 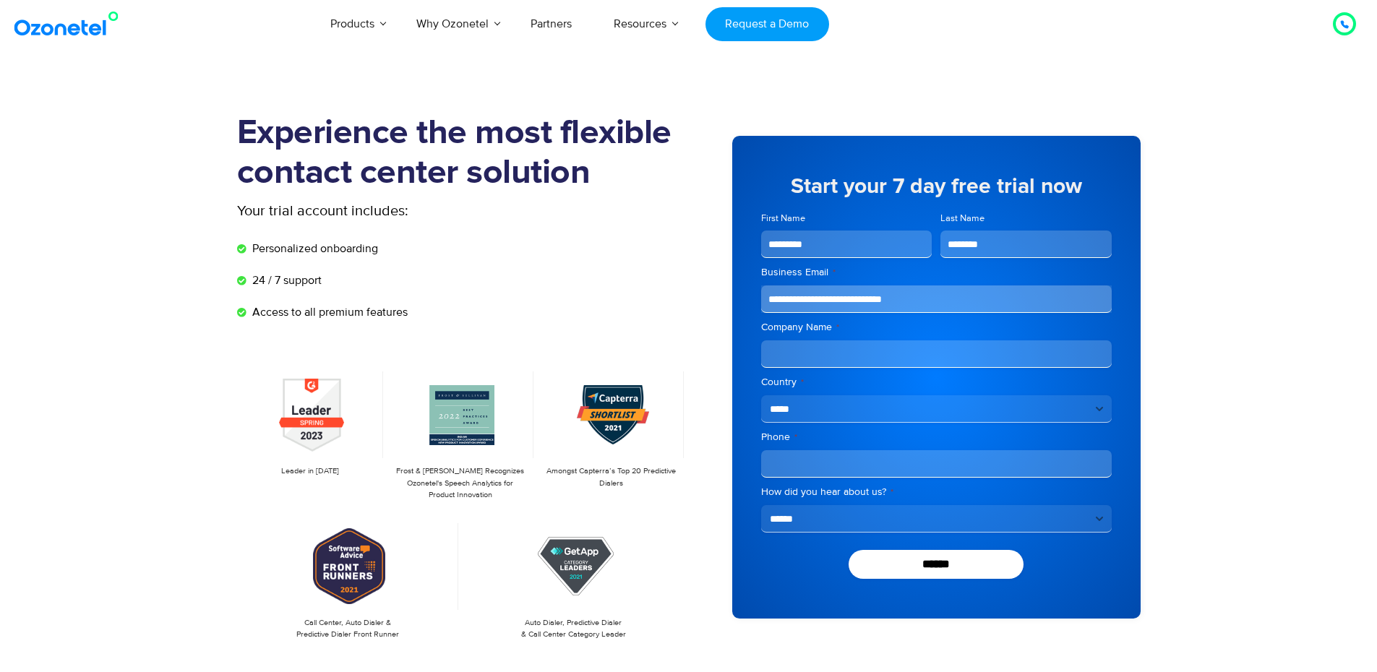 What do you see at coordinates (767, 24) in the screenshot?
I see `a: Request a Demo` at bounding box center [767, 24].